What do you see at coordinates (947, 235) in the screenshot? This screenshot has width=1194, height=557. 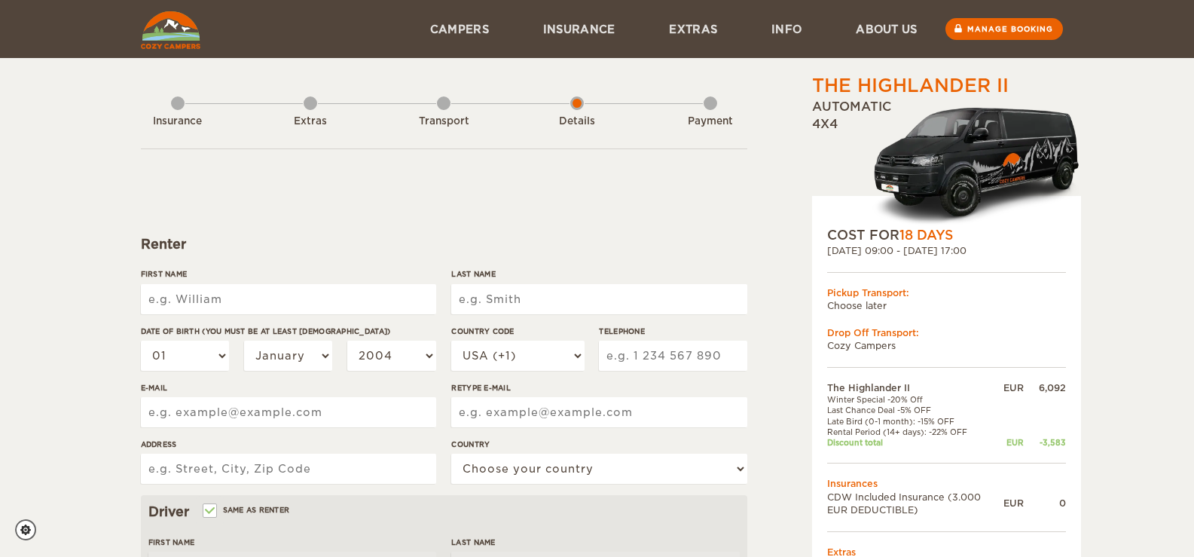 I see `div: COST FOR` at bounding box center [947, 235].